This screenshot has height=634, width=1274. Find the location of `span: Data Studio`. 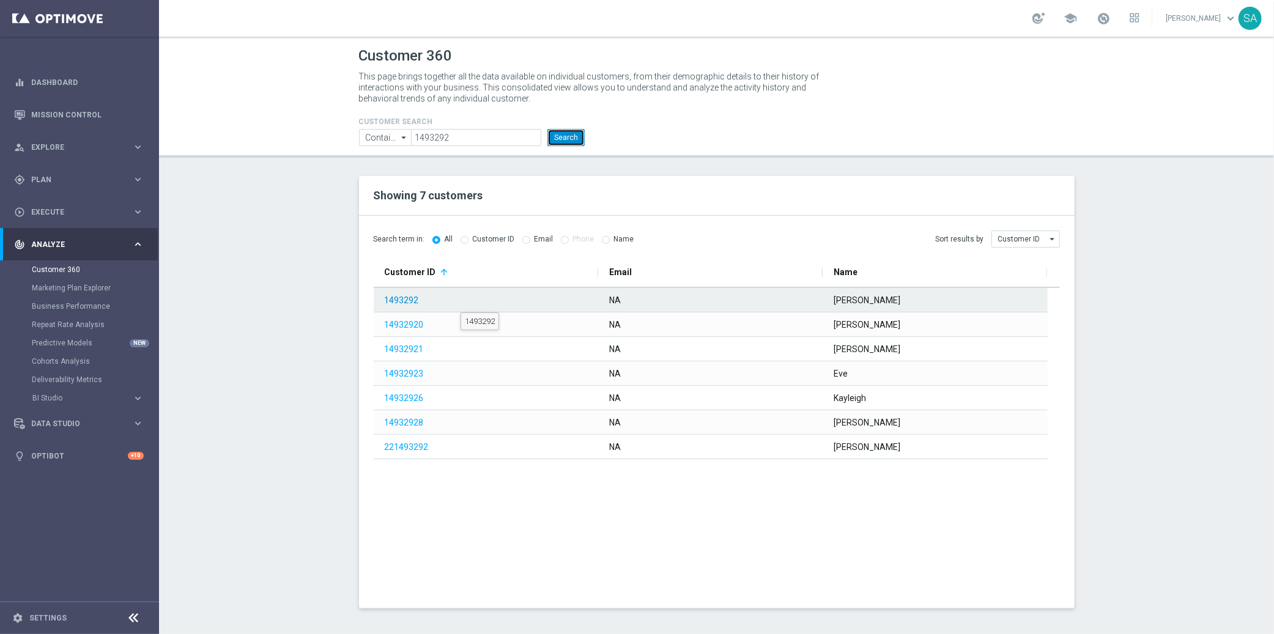

span: Data Studio is located at coordinates (81, 424).